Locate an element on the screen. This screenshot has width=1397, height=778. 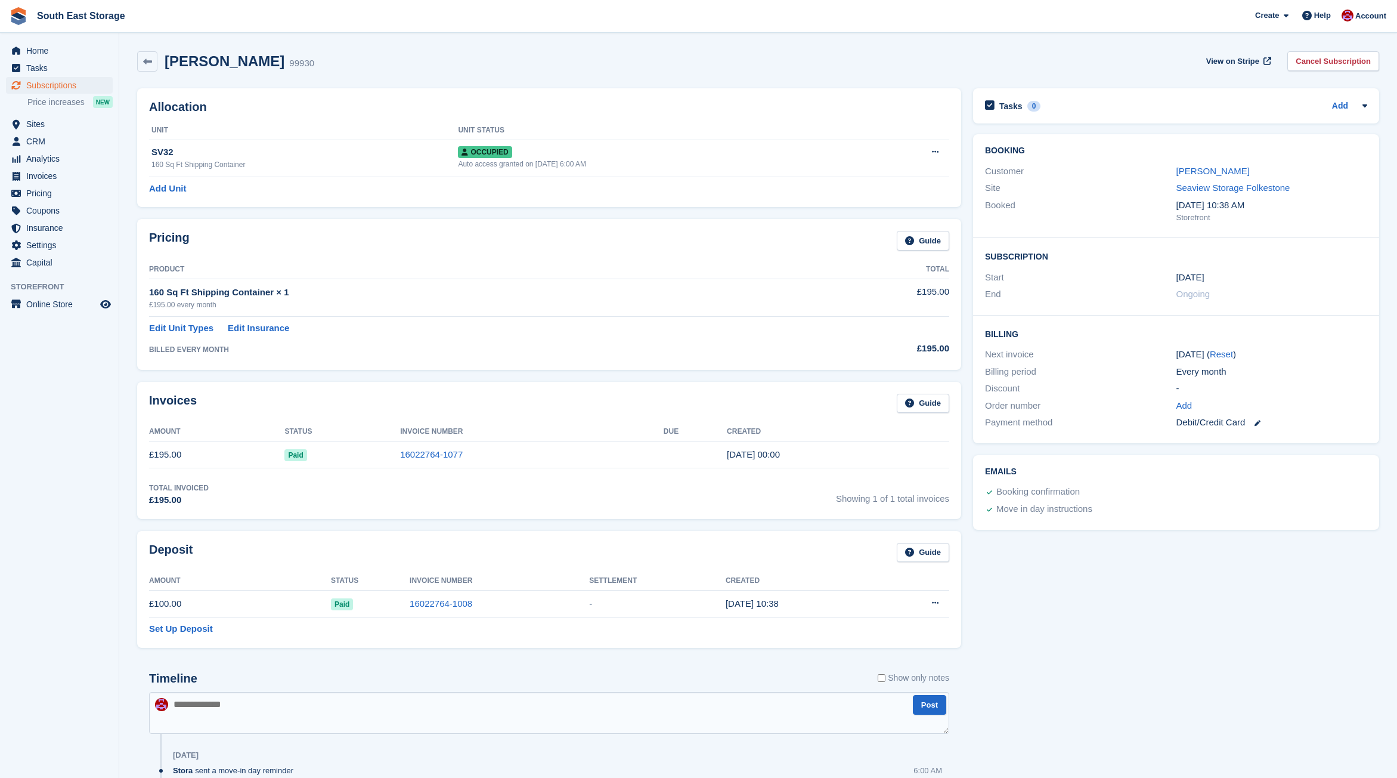
span: Help is located at coordinates (1323, 16).